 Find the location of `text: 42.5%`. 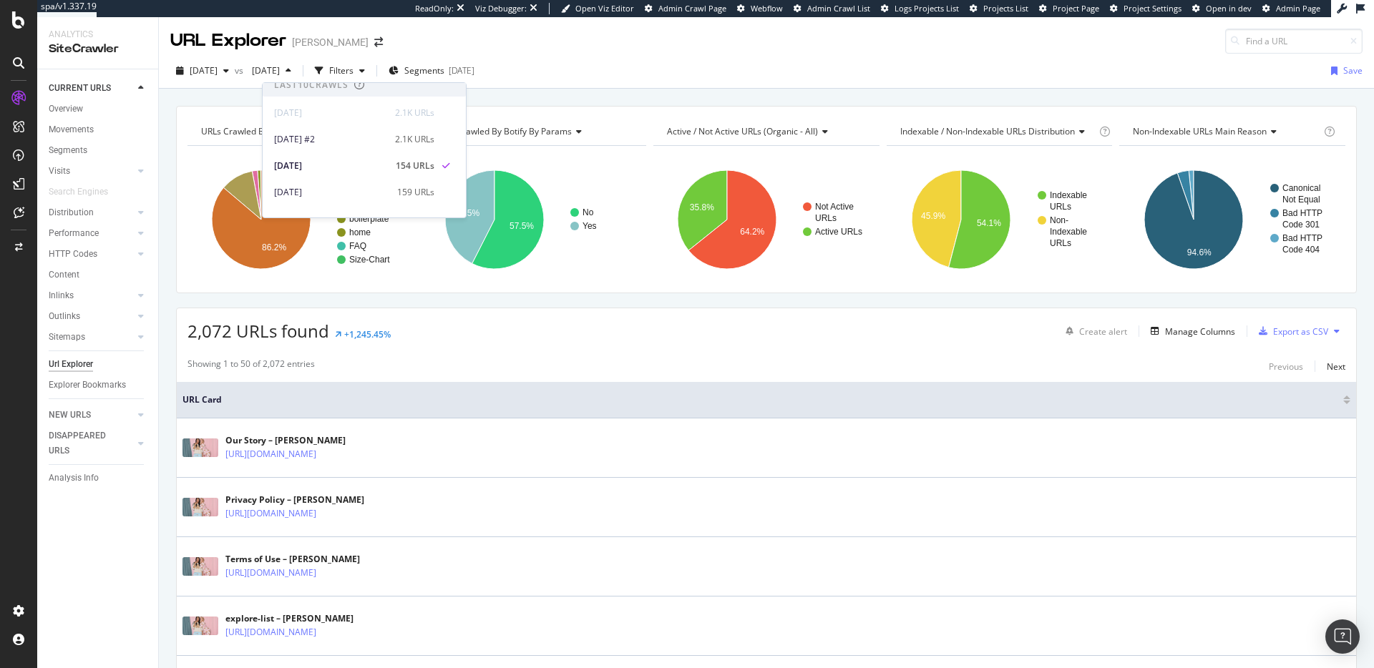

text: 42.5% is located at coordinates (467, 213).